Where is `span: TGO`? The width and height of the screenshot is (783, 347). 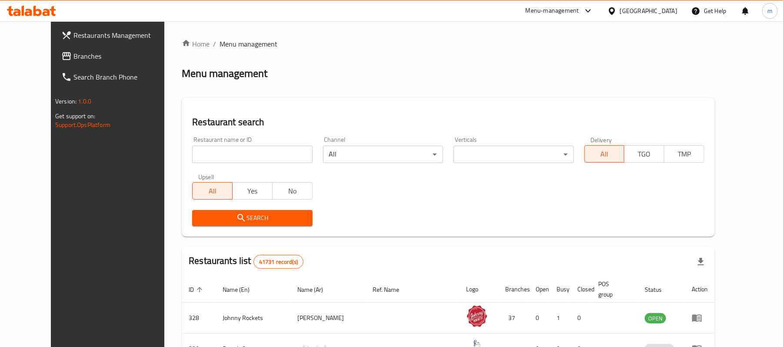 span: TGO is located at coordinates (644, 154).